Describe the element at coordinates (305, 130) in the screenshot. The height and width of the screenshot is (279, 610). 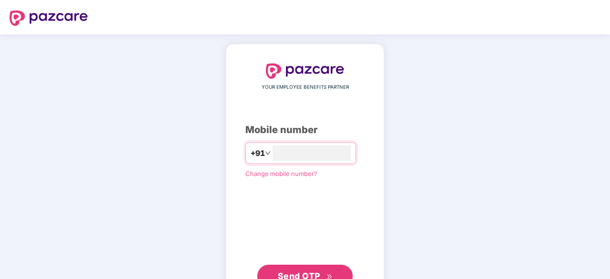
I see `div: Mobile number` at that location.